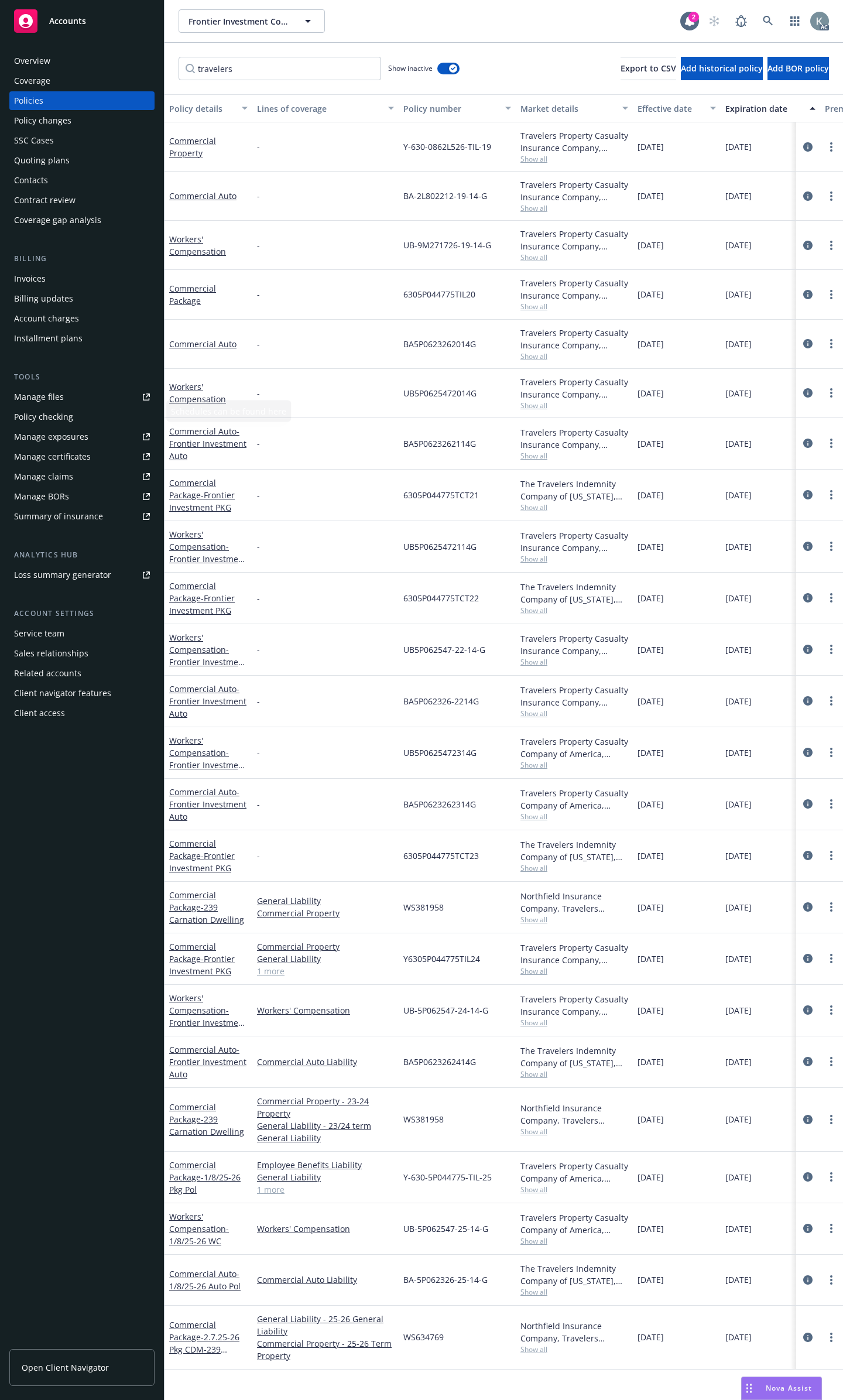  I want to click on span: Open Client Navigator, so click(65, 1367).